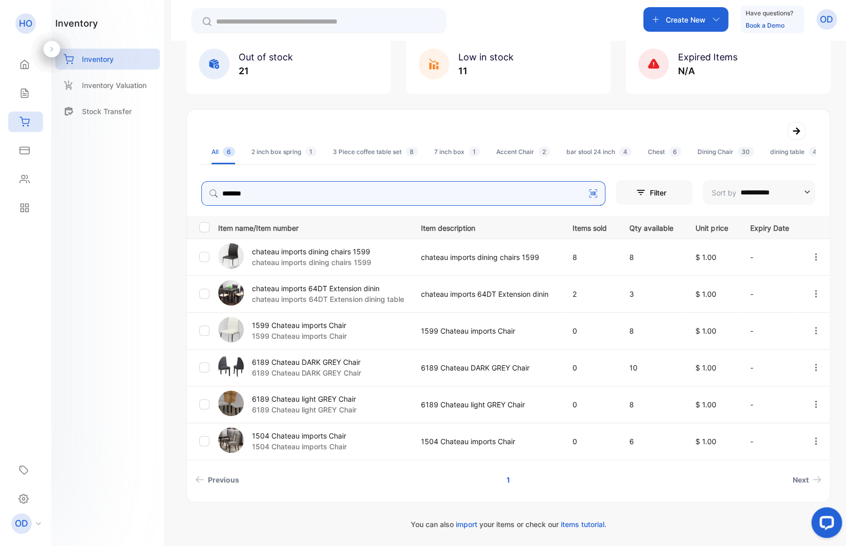 This screenshot has height=546, width=846. I want to click on p: Create New, so click(685, 19).